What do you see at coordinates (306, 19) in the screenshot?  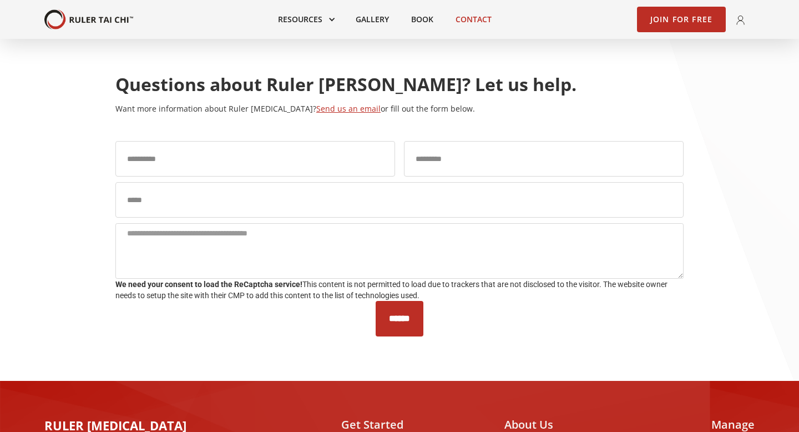 I see `div: Resources` at bounding box center [306, 19].